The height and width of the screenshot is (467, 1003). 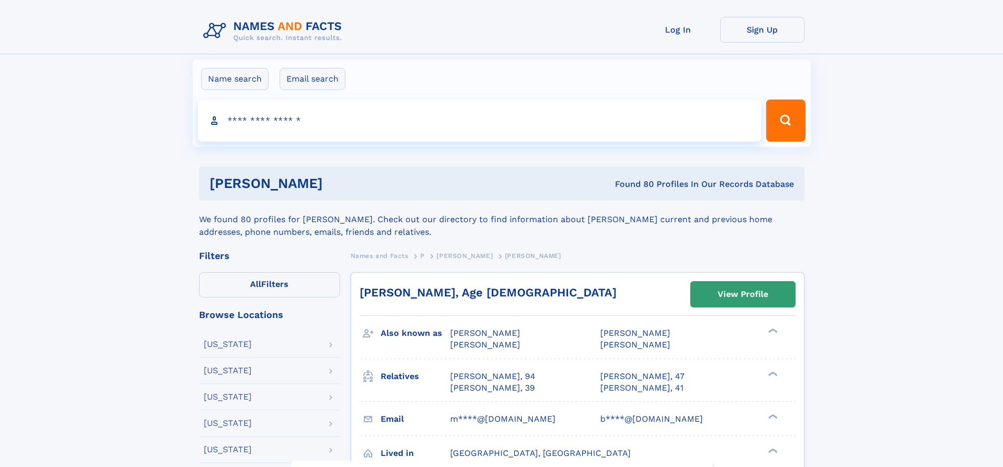 What do you see at coordinates (631, 184) in the screenshot?
I see `div: Found 80 Profiles In Our Records Database` at bounding box center [631, 184].